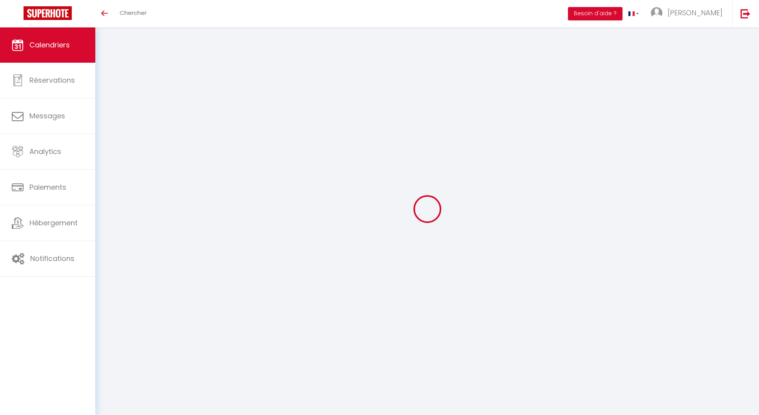  What do you see at coordinates (47, 13) in the screenshot?
I see `img: Super Booking` at bounding box center [47, 13].